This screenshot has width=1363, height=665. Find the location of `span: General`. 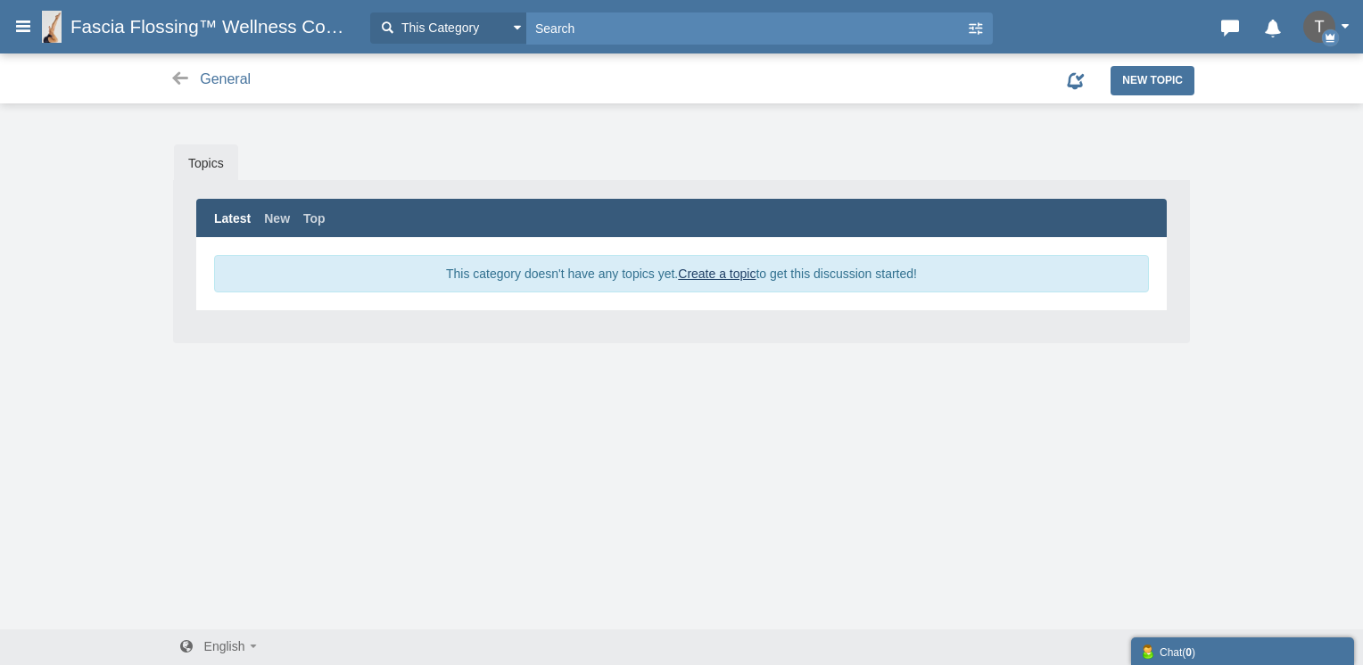

span: General is located at coordinates (225, 78).